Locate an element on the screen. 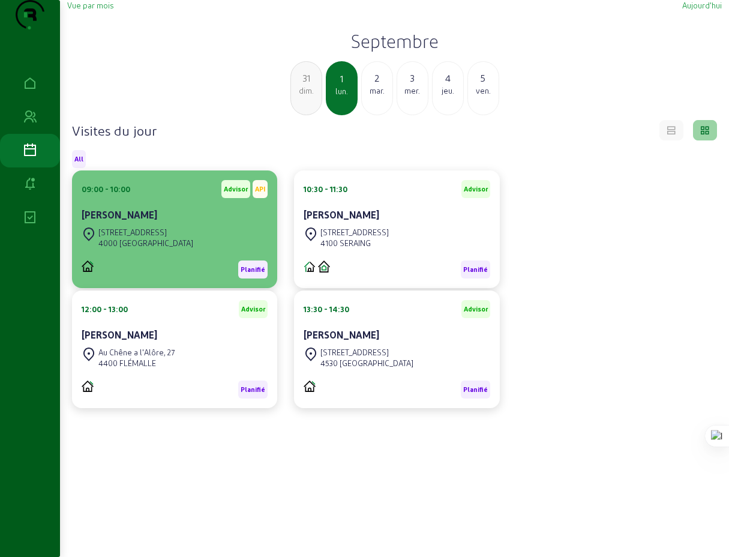 The image size is (729, 557). span: Aujourd'hui is located at coordinates (702, 5).